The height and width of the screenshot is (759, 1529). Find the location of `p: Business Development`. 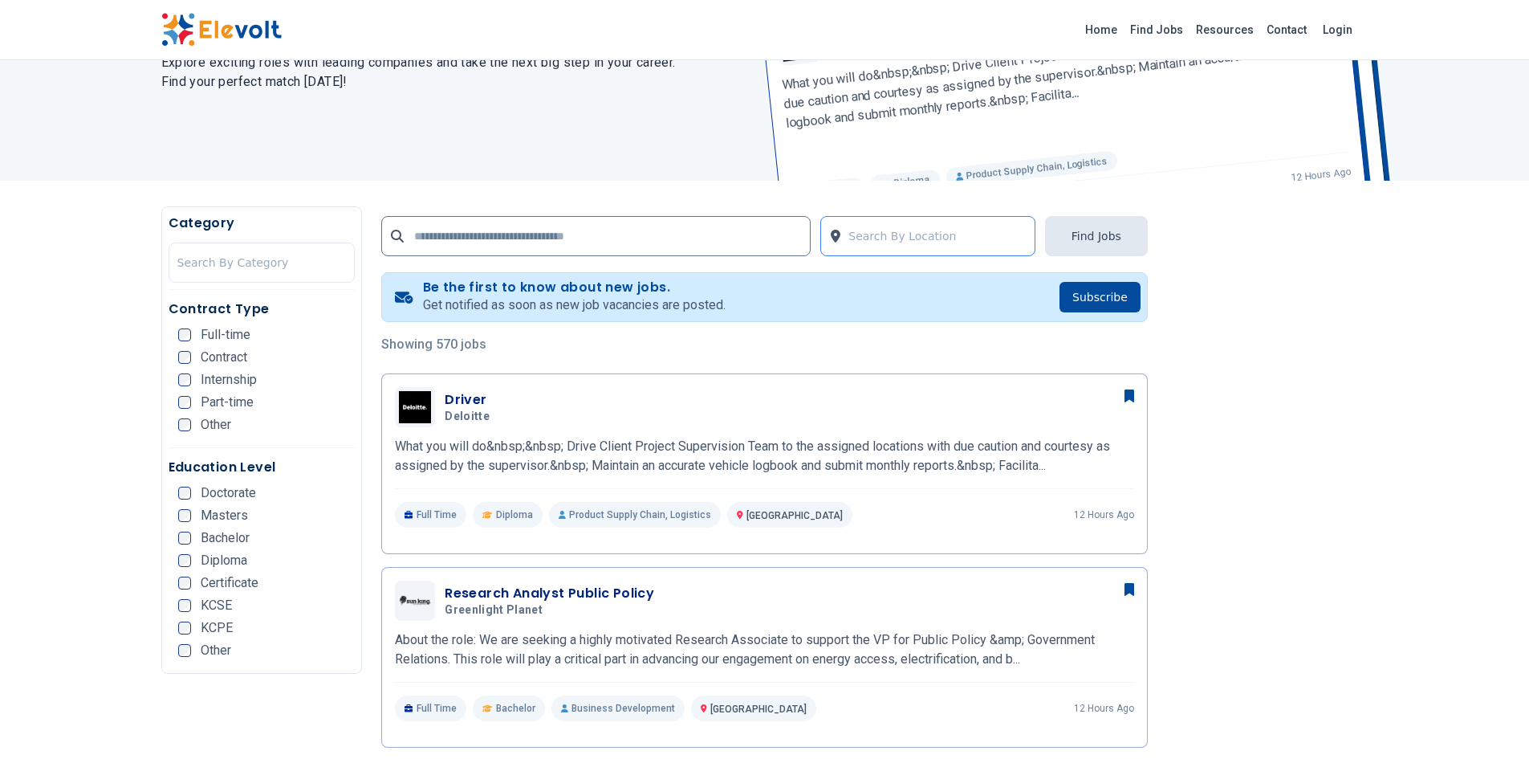

p: Business Development is located at coordinates (618, 708).